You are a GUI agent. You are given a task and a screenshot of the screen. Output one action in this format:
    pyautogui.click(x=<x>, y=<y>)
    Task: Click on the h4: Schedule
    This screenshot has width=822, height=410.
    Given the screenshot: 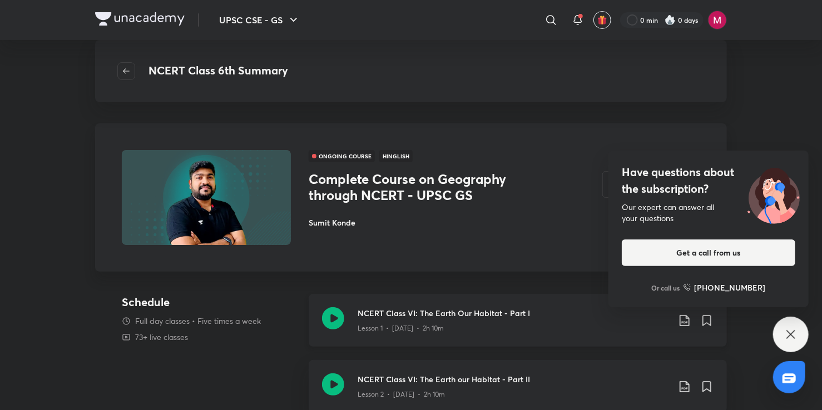 What is the action you would take?
    pyautogui.click(x=211, y=302)
    